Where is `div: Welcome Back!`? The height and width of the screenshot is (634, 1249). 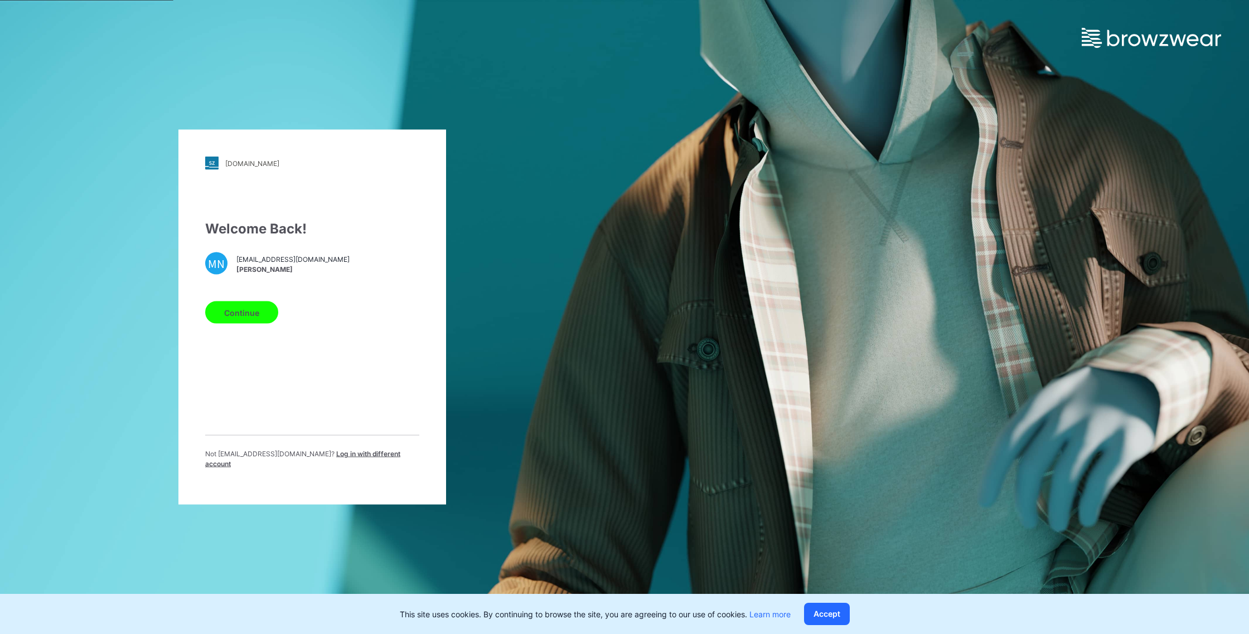
div: Welcome Back! is located at coordinates (312, 229).